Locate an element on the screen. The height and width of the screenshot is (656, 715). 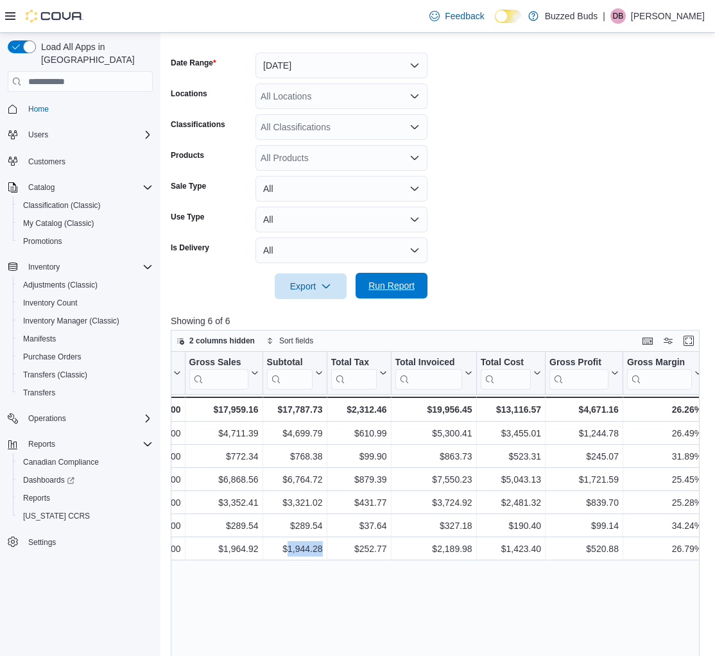
button: Catalog is located at coordinates (80, 187).